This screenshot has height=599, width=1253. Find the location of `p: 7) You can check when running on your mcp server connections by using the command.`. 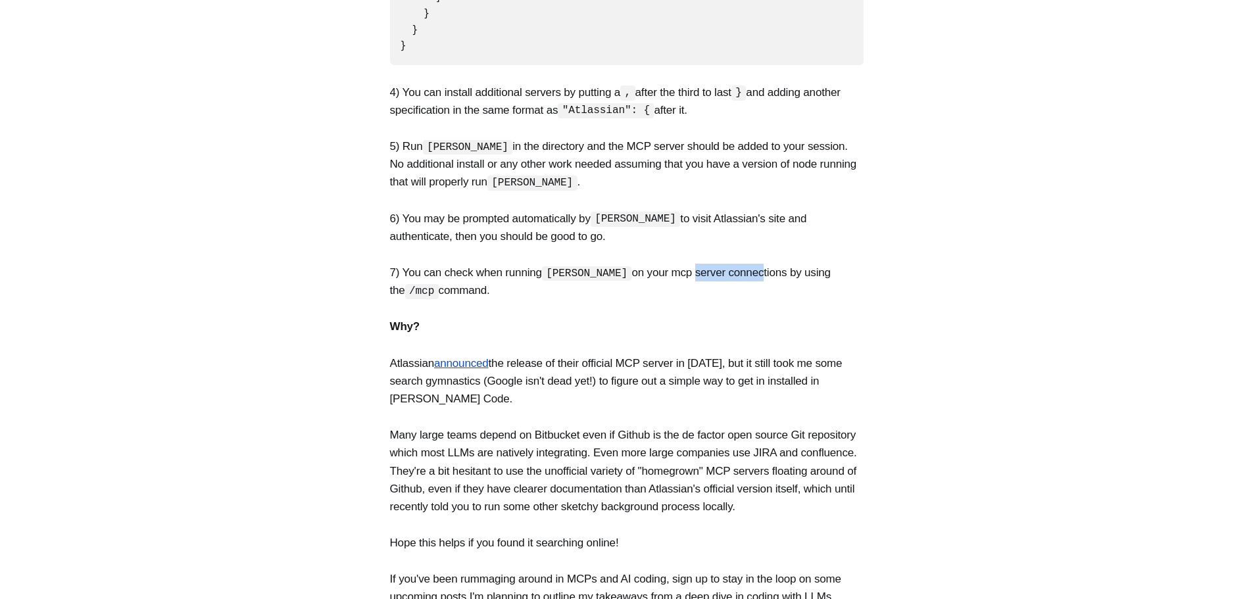

p: 7) You can check when running on your mcp server connections by using the command. is located at coordinates (627, 281).